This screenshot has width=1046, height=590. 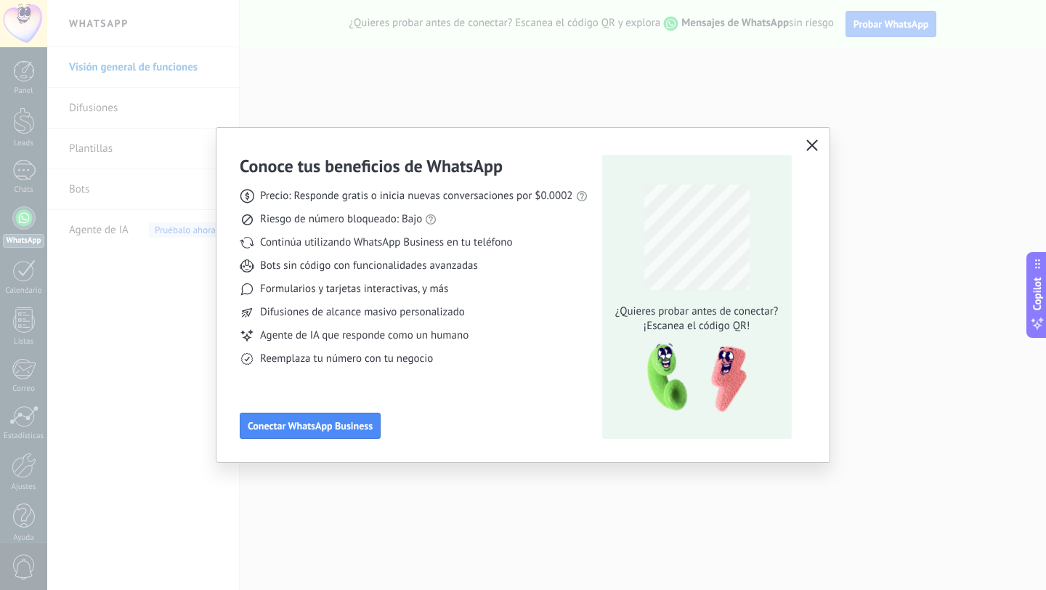 What do you see at coordinates (692, 378) in the screenshot?
I see `img: qr-pic-1x.png` at bounding box center [692, 378].